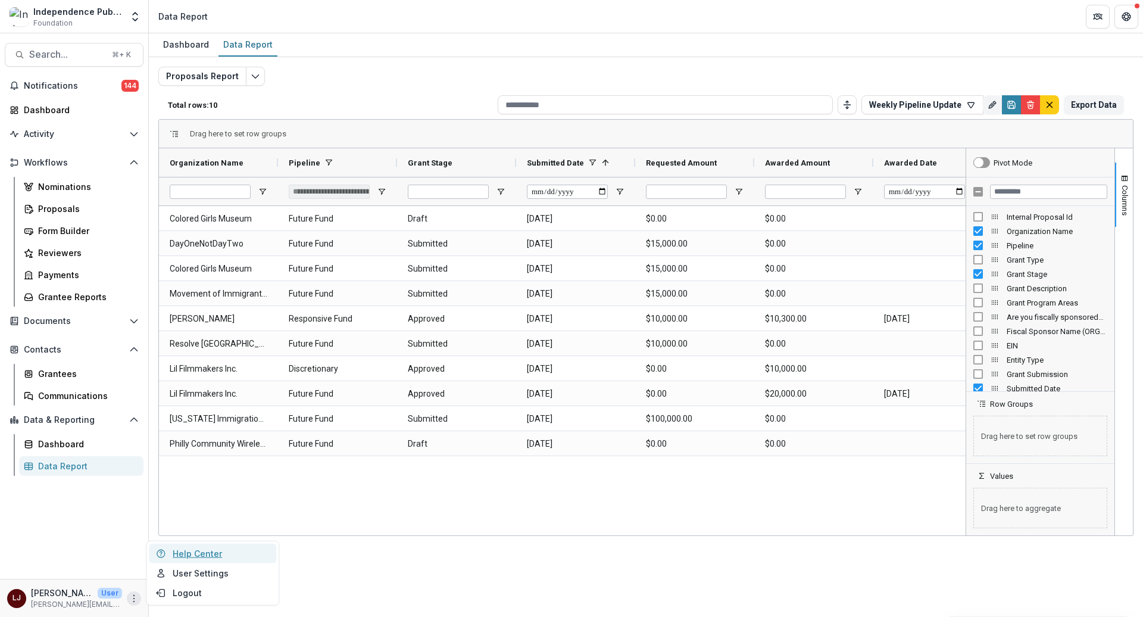  I want to click on div: Grant Submission Column, so click(1040, 374).